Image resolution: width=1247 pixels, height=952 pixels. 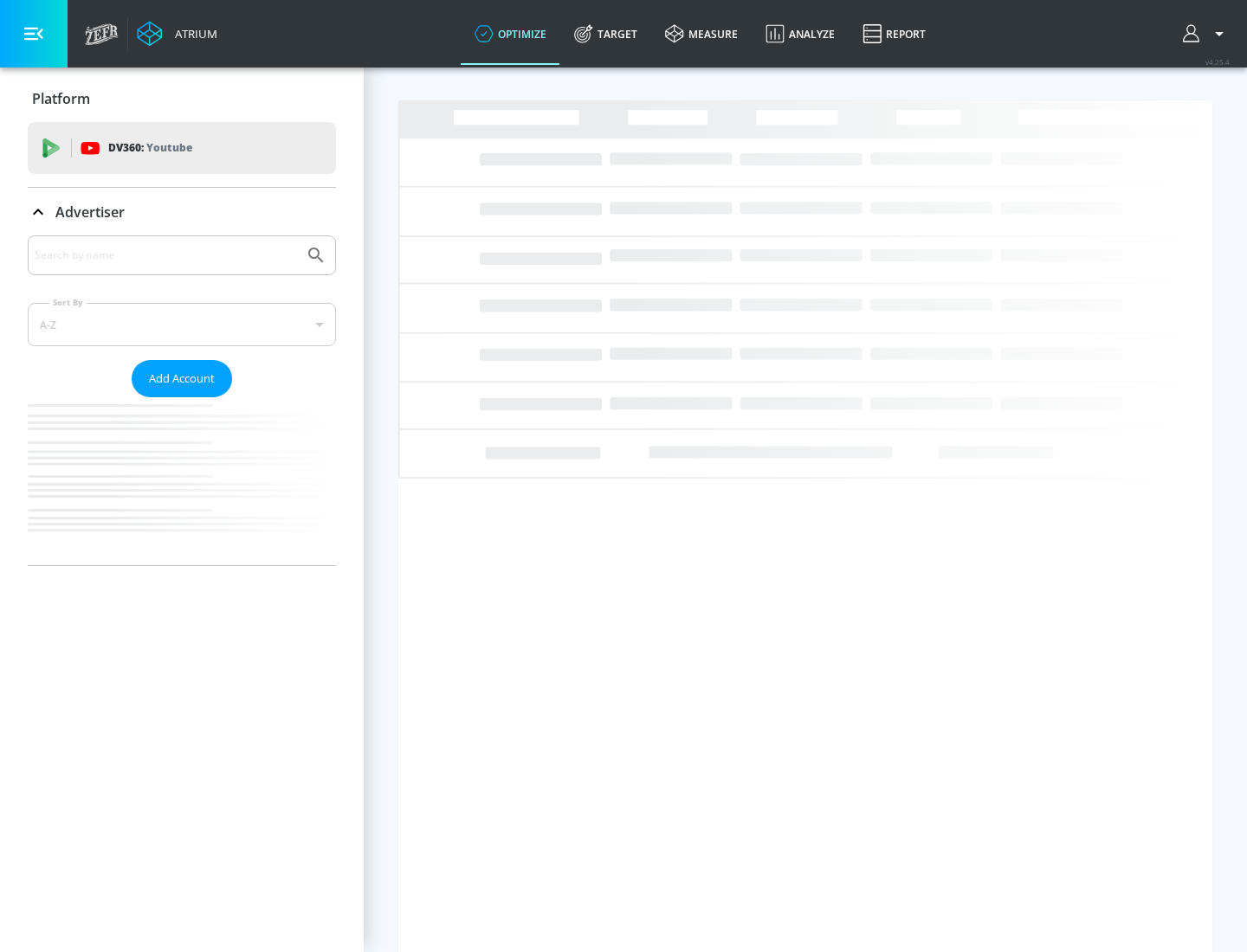 What do you see at coordinates (800, 34) in the screenshot?
I see `a: Analyze` at bounding box center [800, 34].